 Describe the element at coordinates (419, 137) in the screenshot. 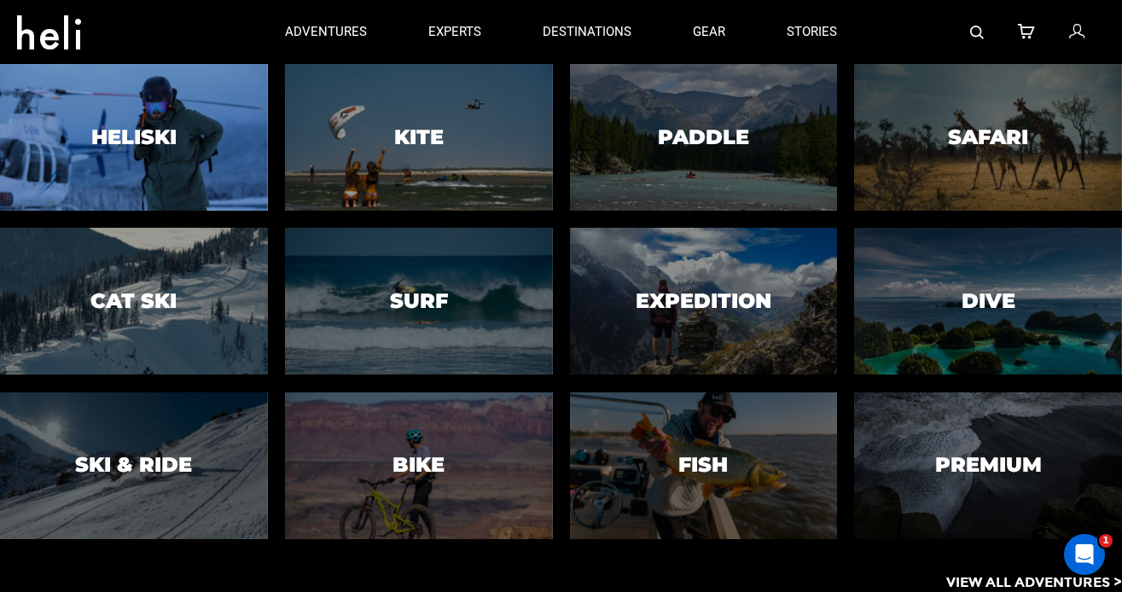

I see `h3: Kite` at that location.